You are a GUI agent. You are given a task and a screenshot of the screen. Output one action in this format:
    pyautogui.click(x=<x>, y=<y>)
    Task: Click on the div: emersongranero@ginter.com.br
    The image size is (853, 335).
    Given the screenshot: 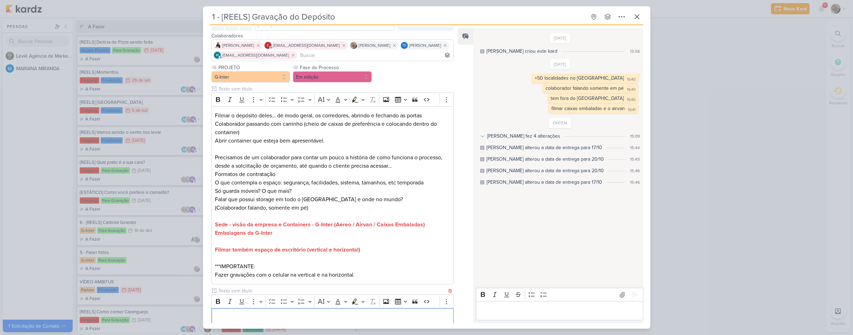 What is the action you would take?
    pyautogui.click(x=268, y=45)
    